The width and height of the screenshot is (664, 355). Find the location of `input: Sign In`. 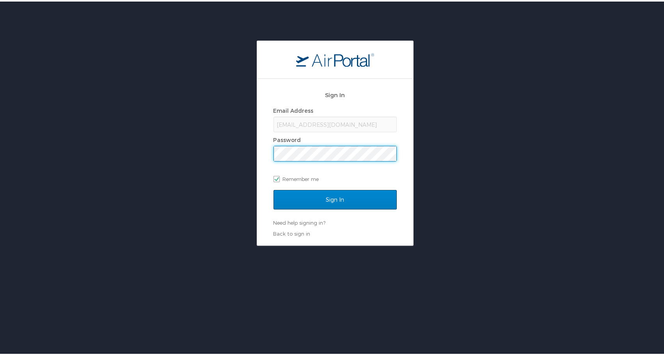

input: Sign In is located at coordinates (335, 198).